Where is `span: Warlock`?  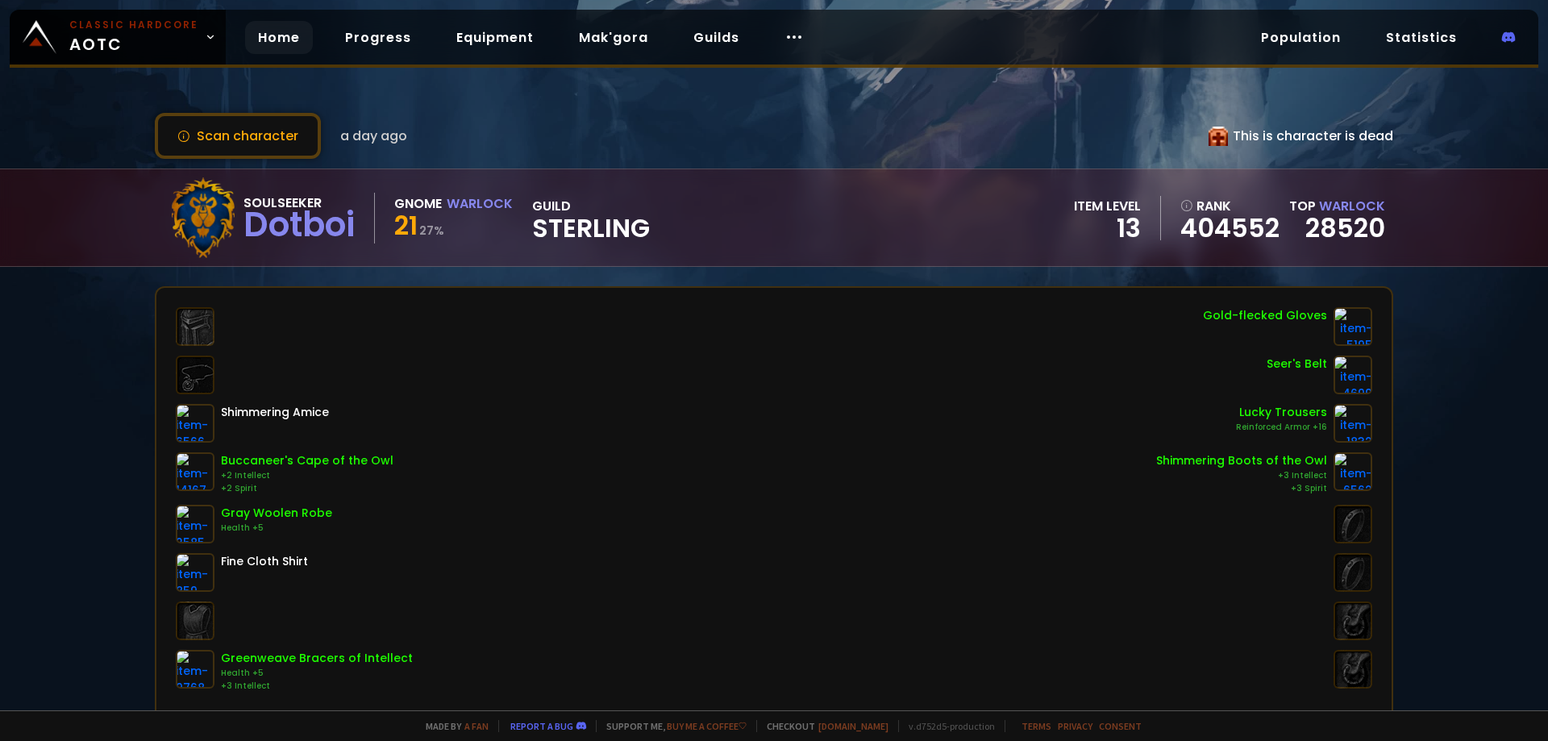
span: Warlock is located at coordinates (1352, 206).